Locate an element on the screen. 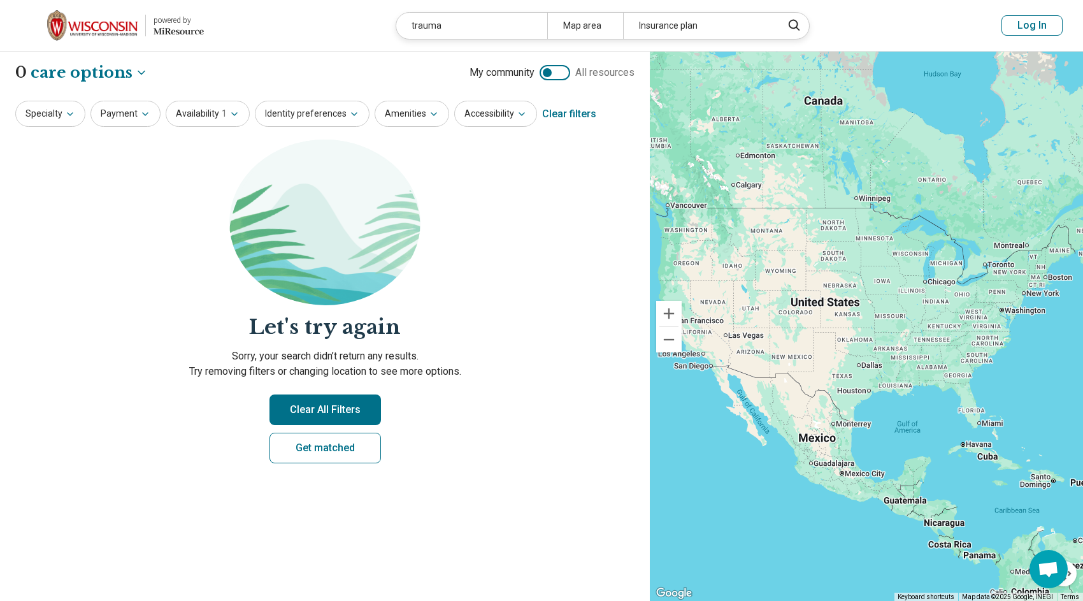 The image size is (1083, 601). div: powered by is located at coordinates (178, 20).